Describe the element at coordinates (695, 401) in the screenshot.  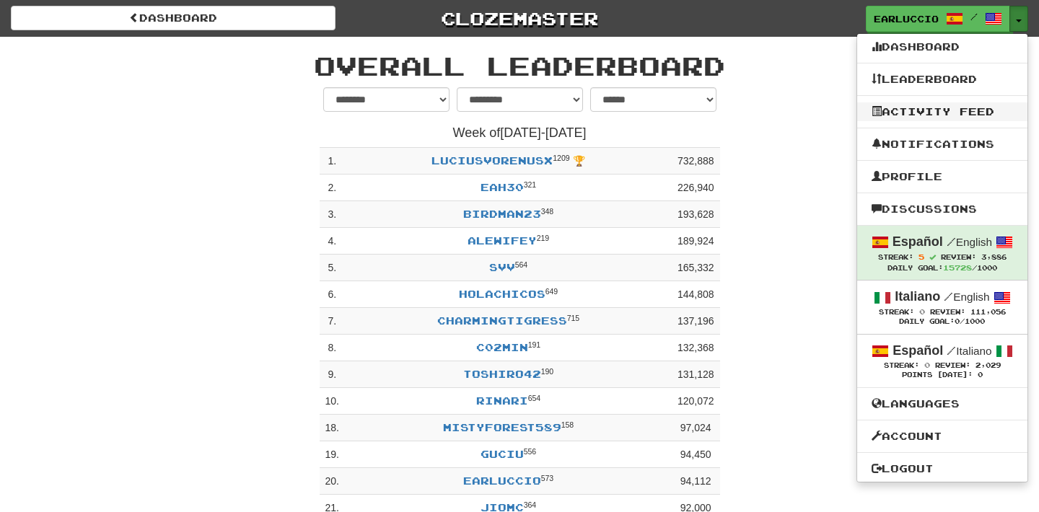
I see `td: 120,072` at that location.